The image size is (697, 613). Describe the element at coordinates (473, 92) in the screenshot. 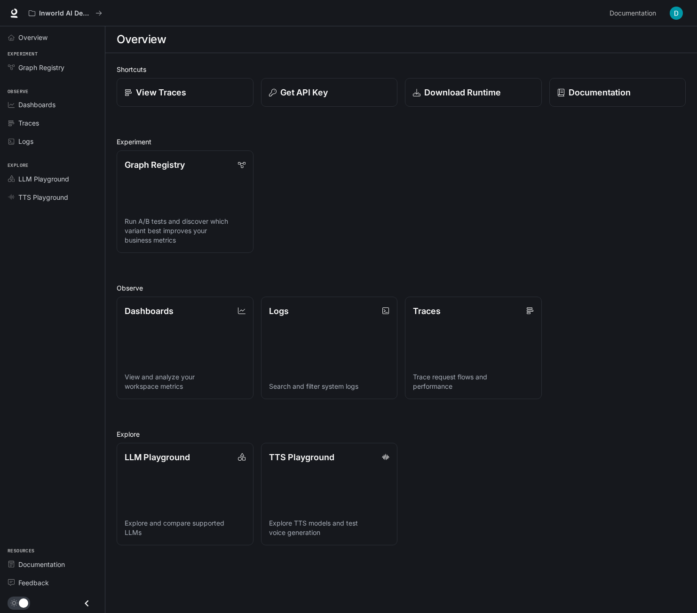

I see `a: Download Runtime` at that location.